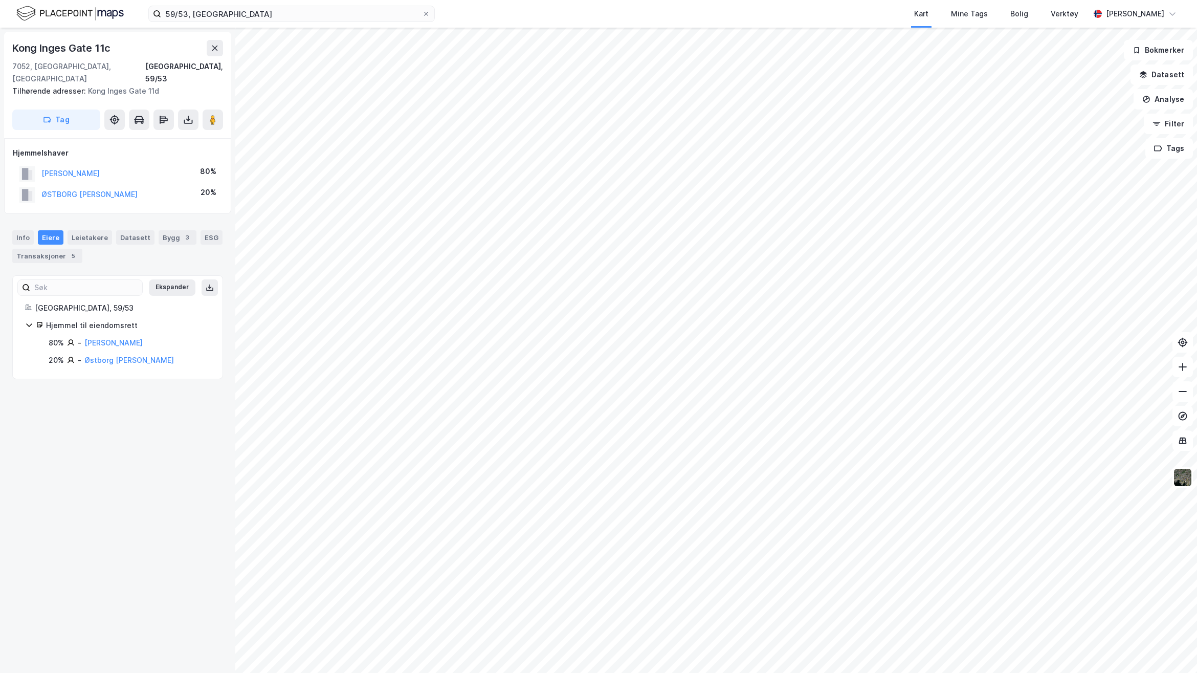 This screenshot has height=673, width=1197. Describe the element at coordinates (50, 91) in the screenshot. I see `span: Tilhørende adresser:` at that location.